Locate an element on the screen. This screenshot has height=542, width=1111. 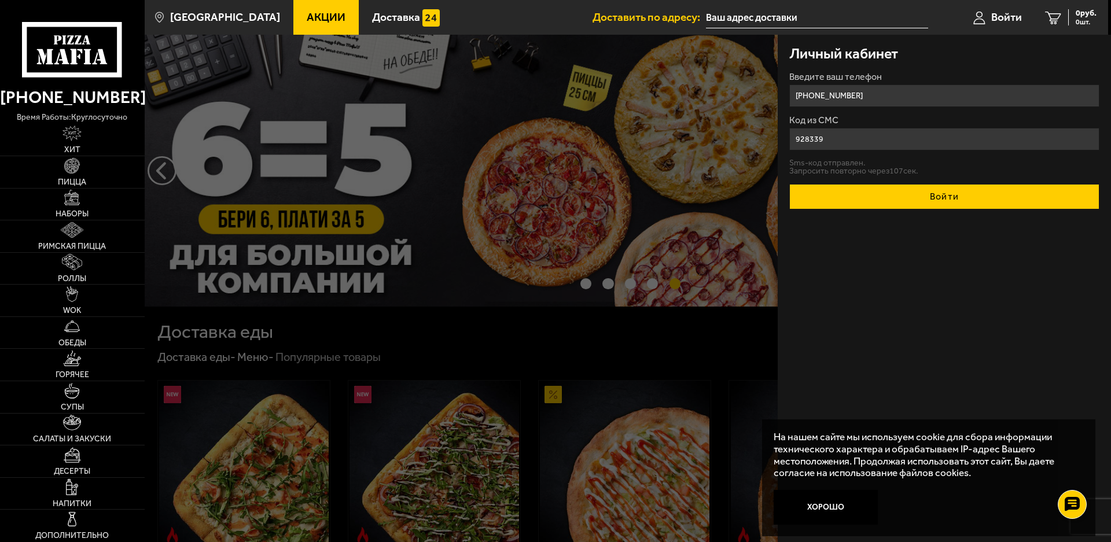
img: 15daf4d41897b9f0e9f617042186c801.svg is located at coordinates (431, 18).